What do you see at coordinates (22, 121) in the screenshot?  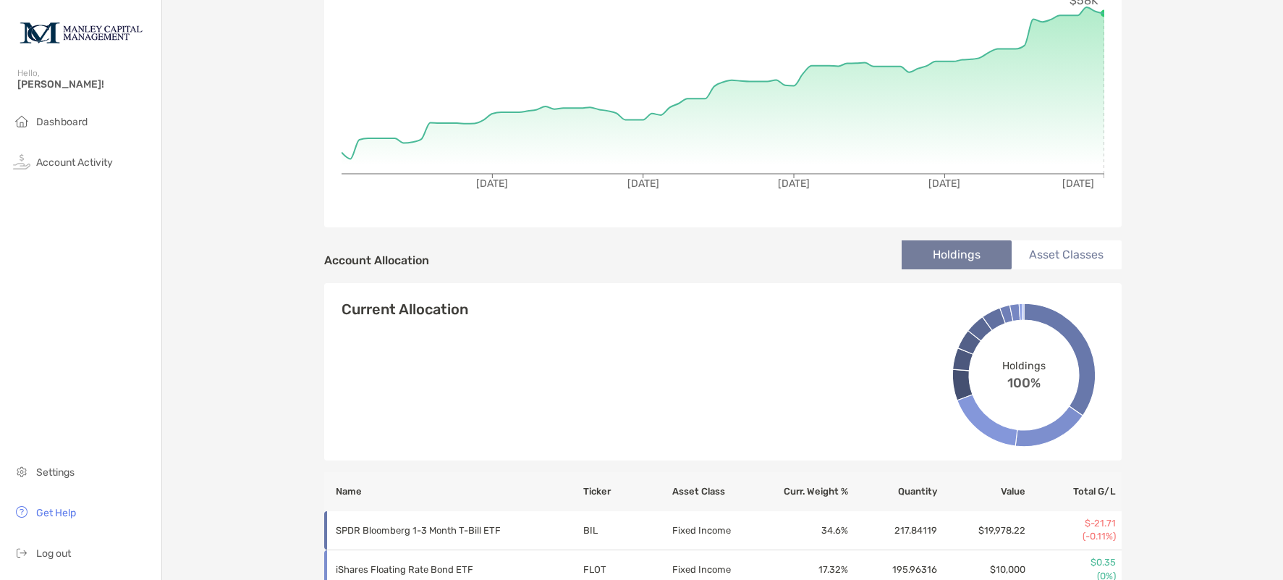 I see `img: household icon` at bounding box center [22, 121].